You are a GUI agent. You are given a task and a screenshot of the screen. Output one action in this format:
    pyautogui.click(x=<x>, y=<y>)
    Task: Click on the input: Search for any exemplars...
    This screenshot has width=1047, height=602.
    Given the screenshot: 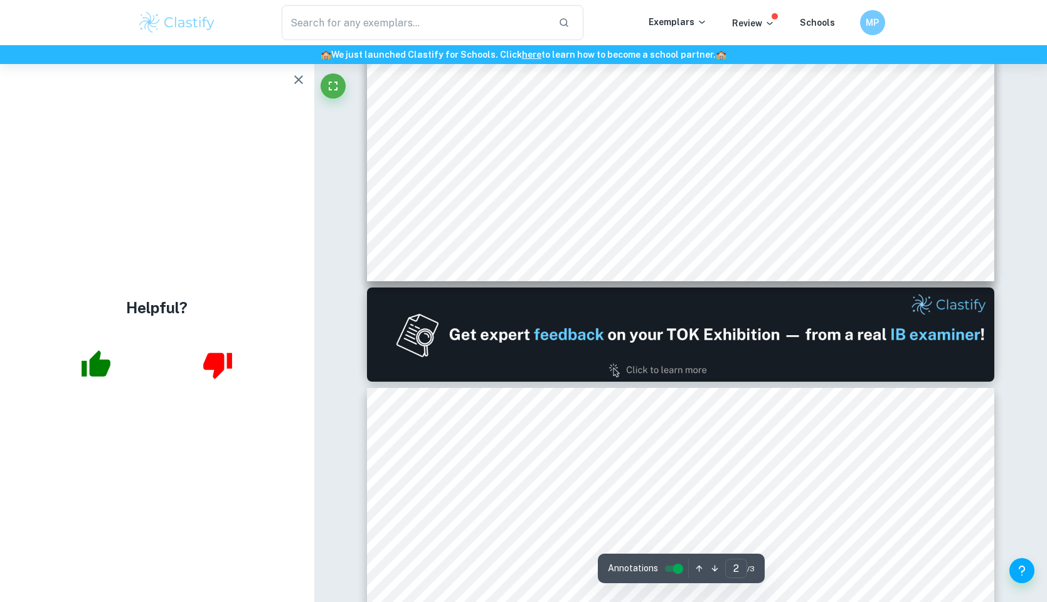 What is the action you would take?
    pyautogui.click(x=415, y=23)
    